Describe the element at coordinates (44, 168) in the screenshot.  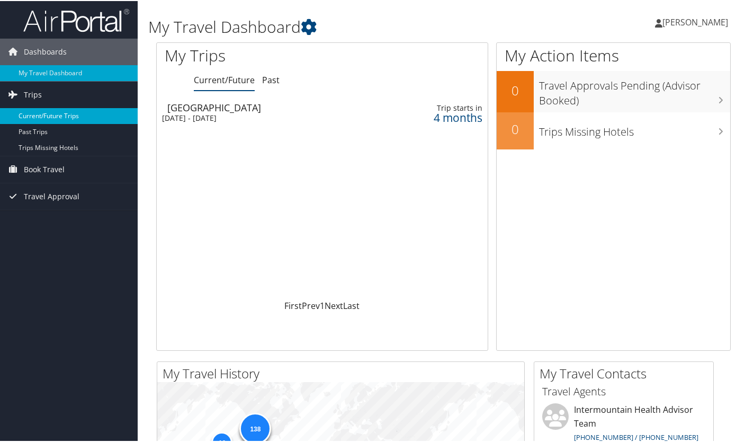
I see `span: Book Travel` at that location.